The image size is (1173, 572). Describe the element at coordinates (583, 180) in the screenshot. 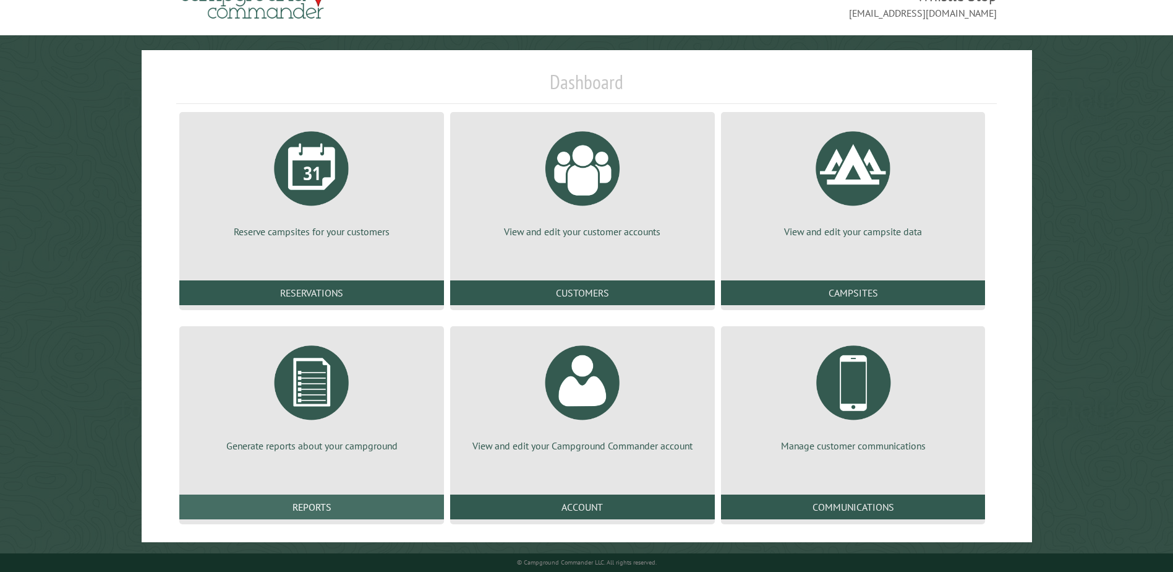

I see `a: View and edit your customer accounts` at that location.